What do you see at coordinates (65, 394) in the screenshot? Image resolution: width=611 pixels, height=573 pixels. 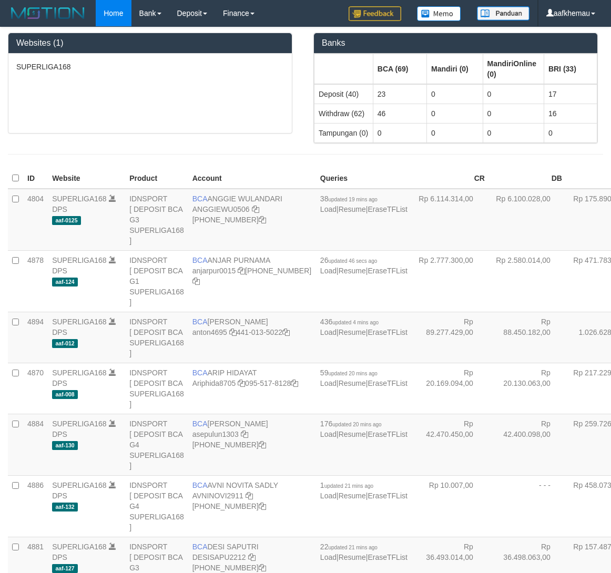 I see `span: aaf-008` at bounding box center [65, 394].